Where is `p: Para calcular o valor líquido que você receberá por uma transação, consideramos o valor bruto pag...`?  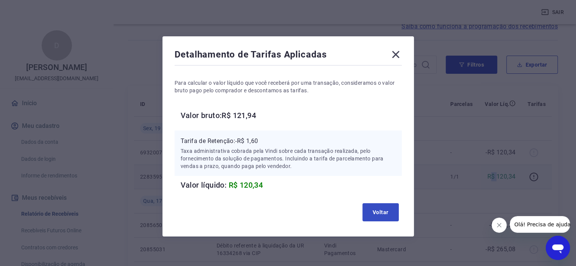
p: Para calcular o valor líquido que você receberá por uma transação, consideramos o valor bruto pag... is located at coordinates (288, 87).